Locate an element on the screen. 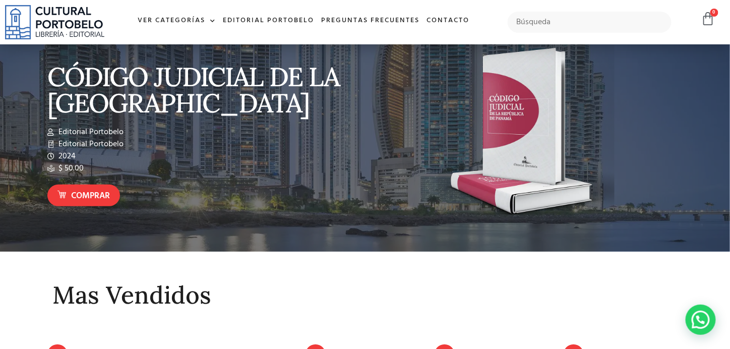 The height and width of the screenshot is (349, 730). div: Contactar por WhatsApp is located at coordinates (701, 320).